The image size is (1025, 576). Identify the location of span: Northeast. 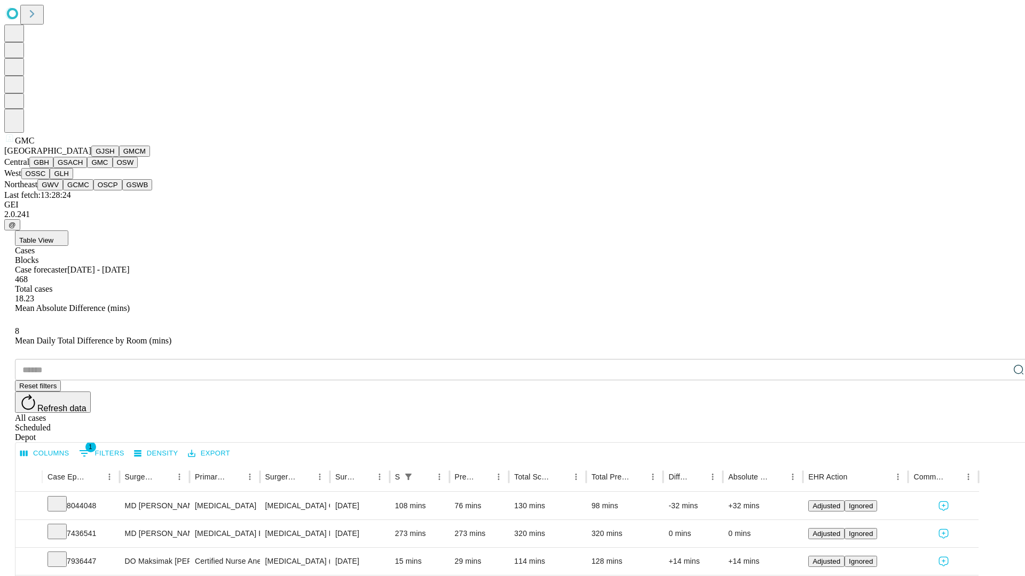
(21, 184).